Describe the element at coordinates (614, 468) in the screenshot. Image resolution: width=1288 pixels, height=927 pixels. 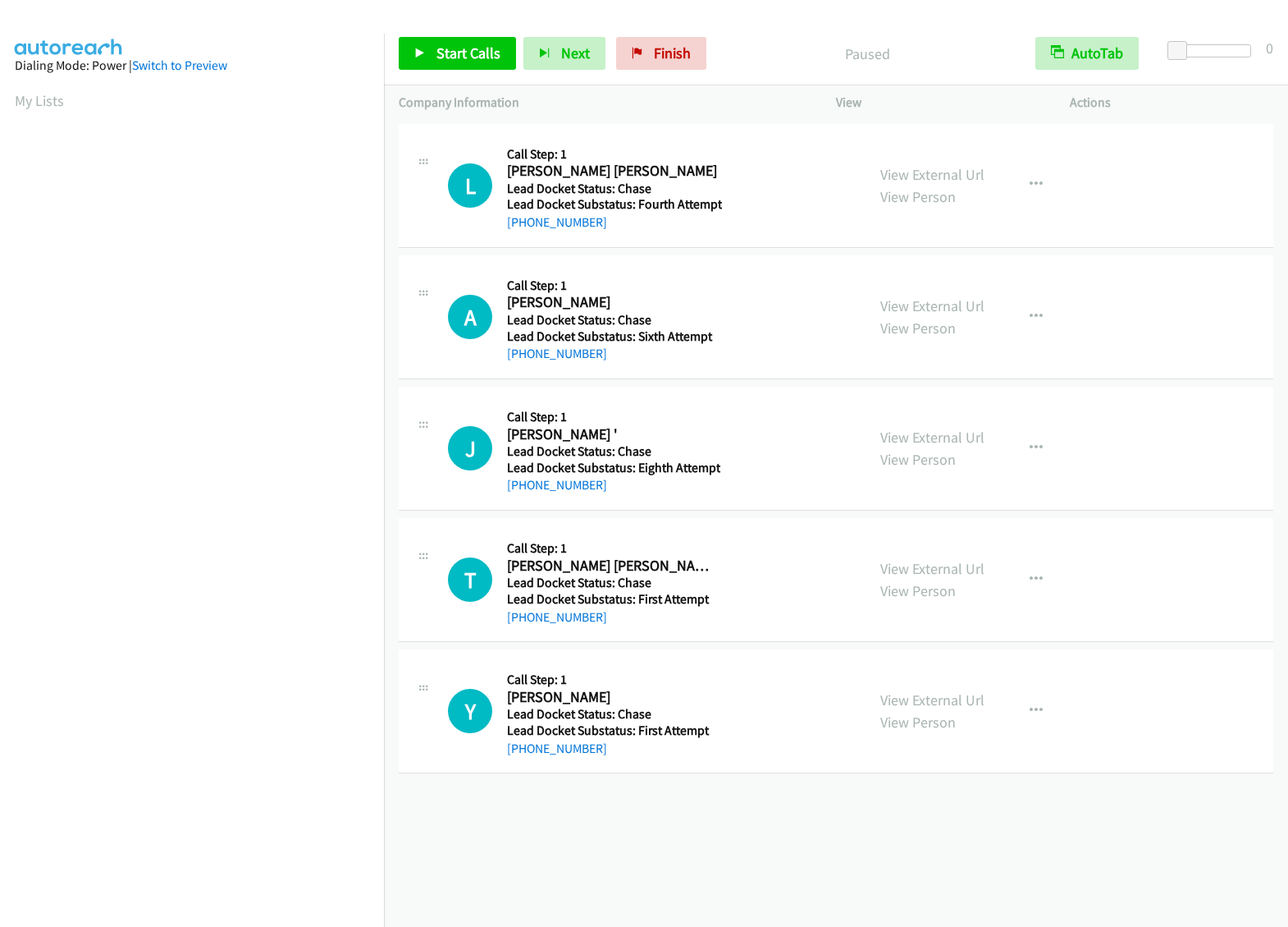
I see `h5: Lead Docket Substatus: Eighth Attempt` at that location.